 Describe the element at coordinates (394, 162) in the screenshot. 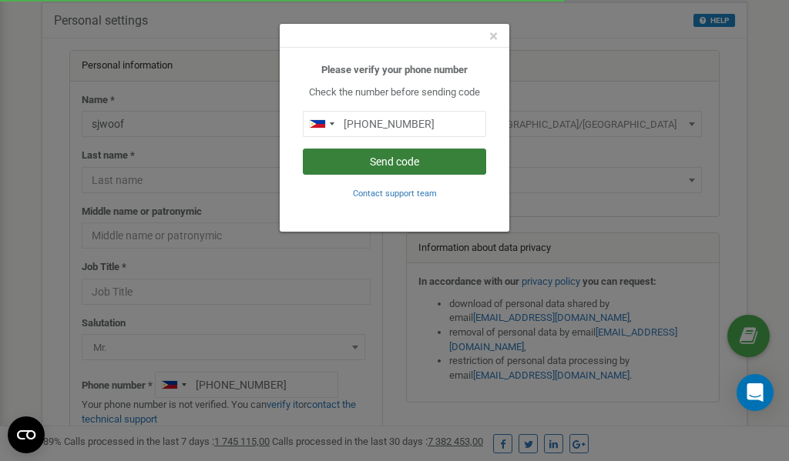

I see `button: Send code` at that location.